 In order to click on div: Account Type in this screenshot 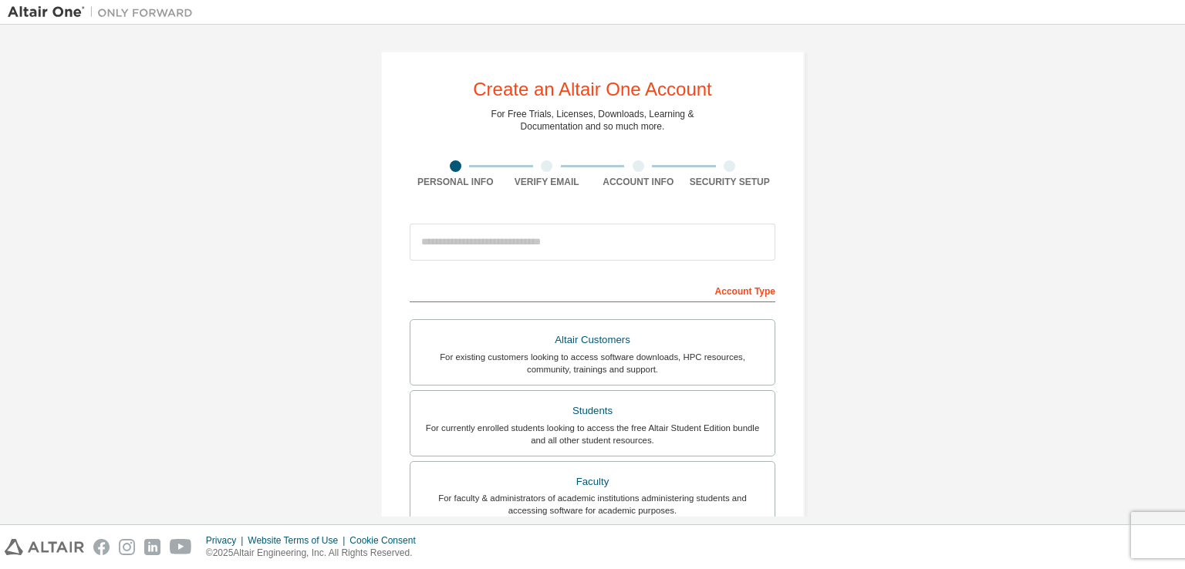, I will do `click(592, 290)`.